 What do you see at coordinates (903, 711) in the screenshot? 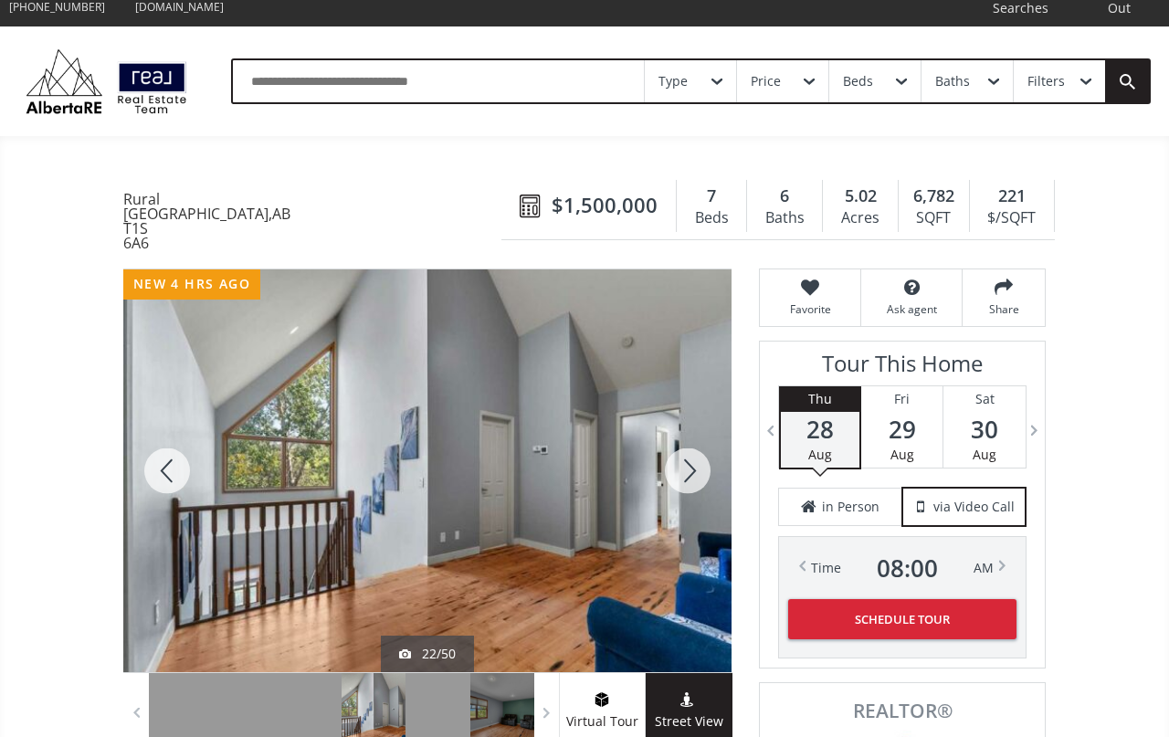
I see `span: REALTOR®` at bounding box center [903, 711].